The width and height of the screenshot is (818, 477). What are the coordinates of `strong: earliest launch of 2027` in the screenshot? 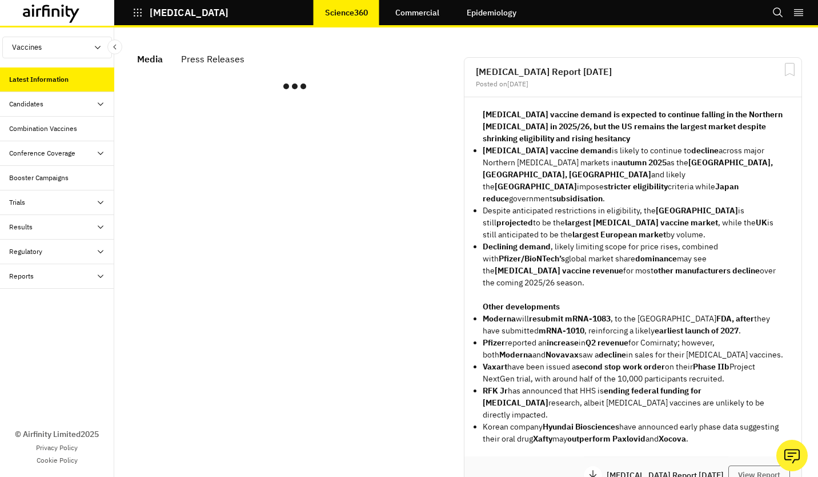 It's located at (697, 330).